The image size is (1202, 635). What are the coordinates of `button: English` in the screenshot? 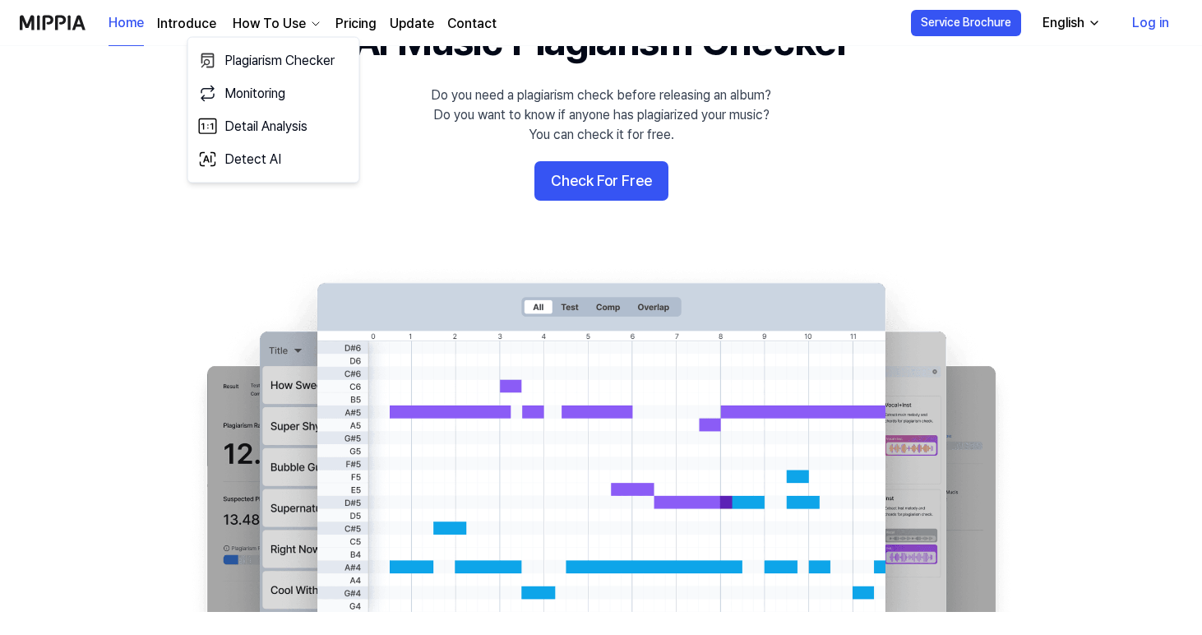 It's located at (1069, 23).